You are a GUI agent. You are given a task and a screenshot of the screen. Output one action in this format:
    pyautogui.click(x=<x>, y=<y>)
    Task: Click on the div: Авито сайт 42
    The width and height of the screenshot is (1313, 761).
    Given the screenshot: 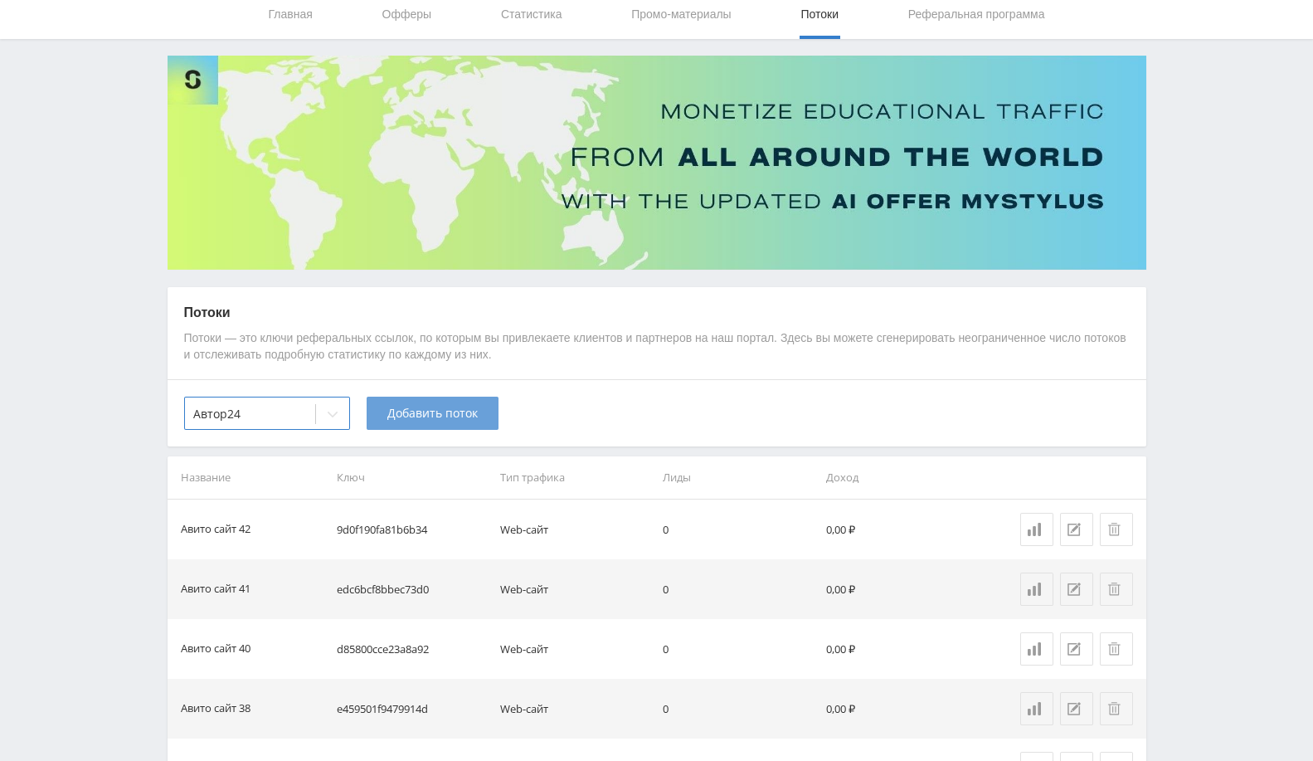 What is the action you would take?
    pyautogui.click(x=216, y=529)
    